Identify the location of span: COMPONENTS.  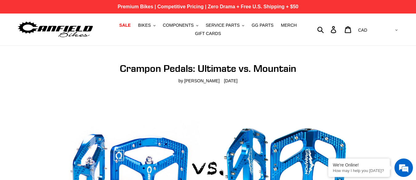
(178, 25).